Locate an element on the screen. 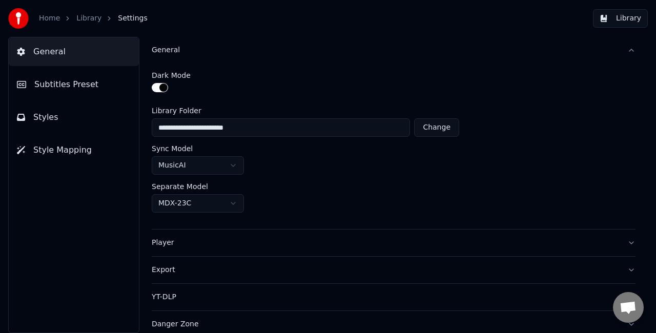 The width and height of the screenshot is (656, 333). label: Sync Model is located at coordinates (172, 149).